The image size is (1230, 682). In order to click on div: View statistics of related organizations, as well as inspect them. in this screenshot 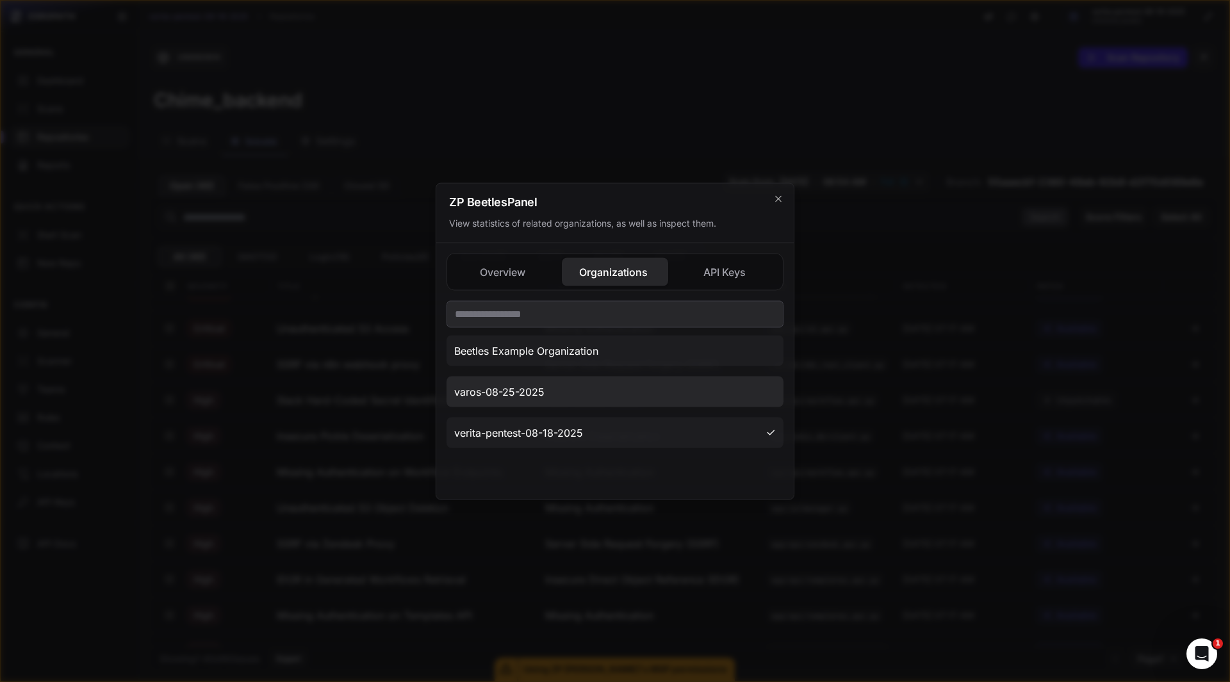, I will do `click(615, 223)`.